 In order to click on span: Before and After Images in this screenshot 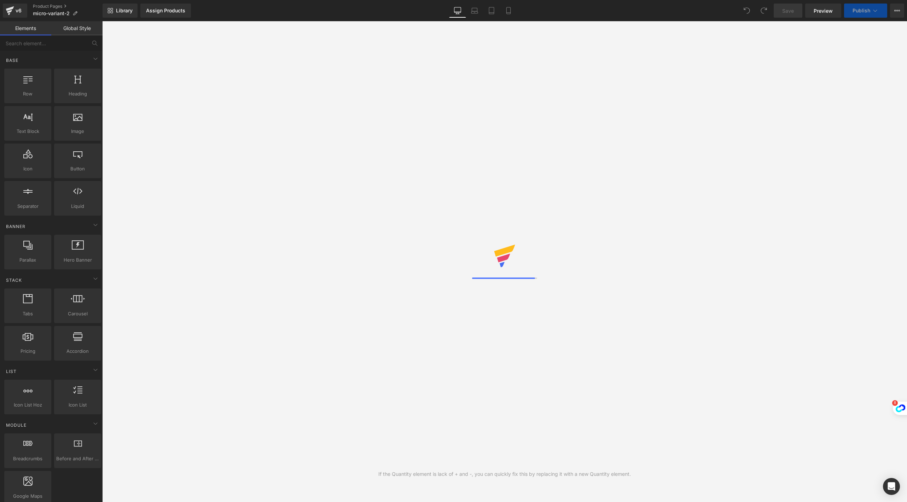, I will do `click(77, 459)`.